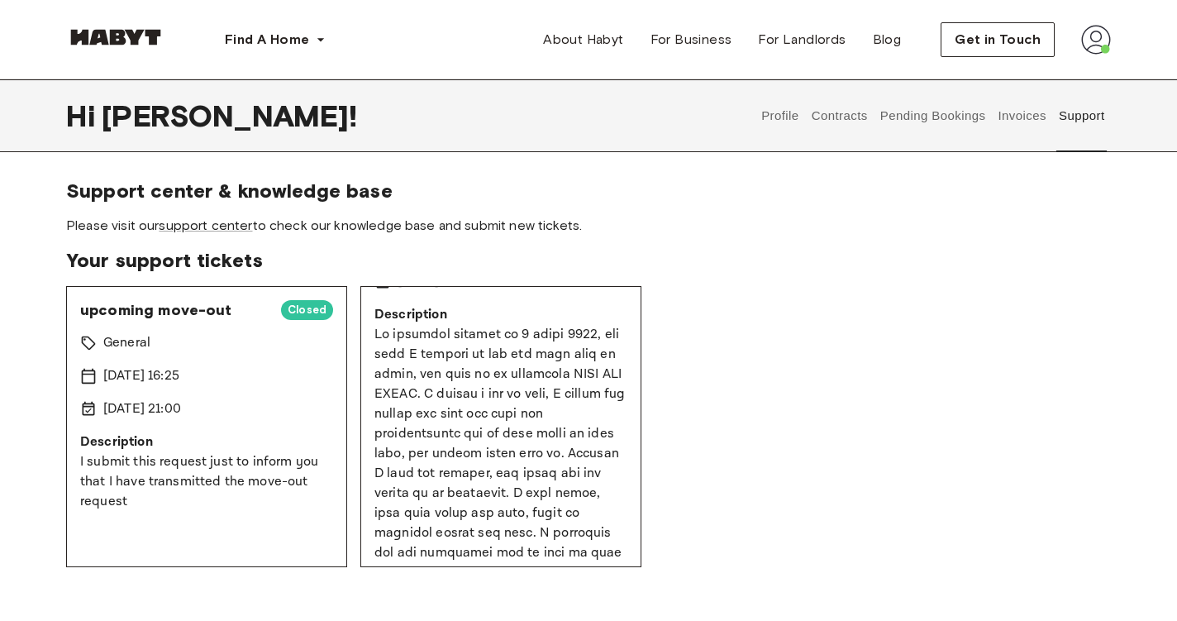 The image size is (1177, 621). Describe the element at coordinates (839, 116) in the screenshot. I see `button: Contracts` at that location.